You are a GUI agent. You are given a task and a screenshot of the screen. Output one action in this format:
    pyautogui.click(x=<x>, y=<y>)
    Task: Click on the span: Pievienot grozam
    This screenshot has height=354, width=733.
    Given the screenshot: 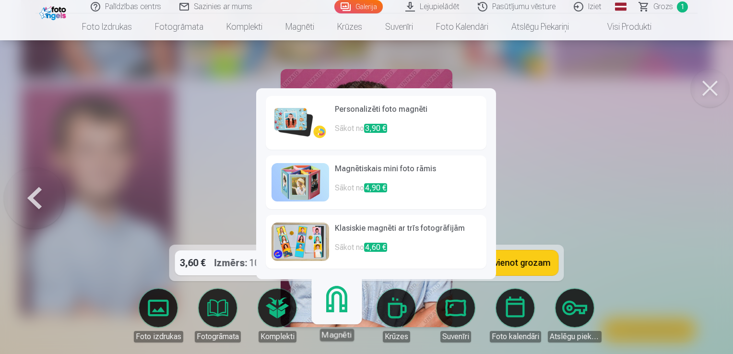 What is the action you would take?
    pyautogui.click(x=517, y=263)
    